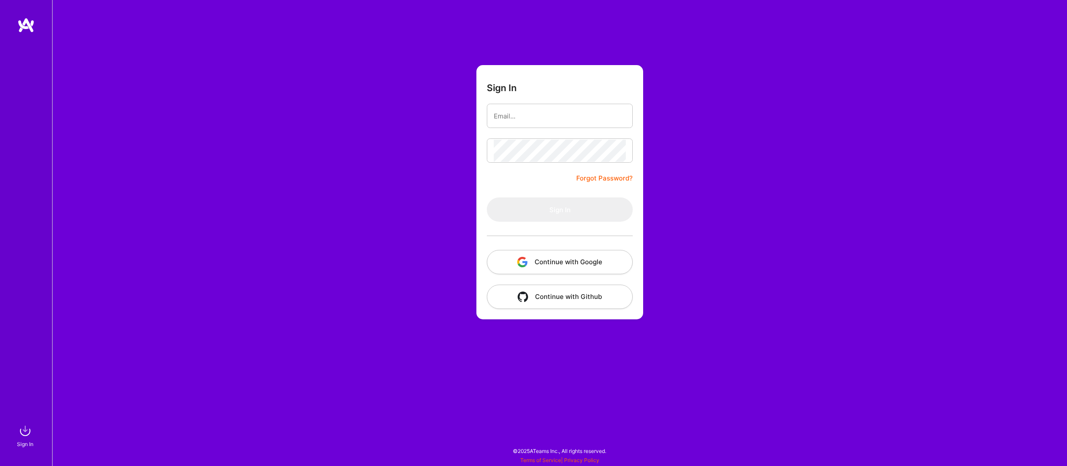  Describe the element at coordinates (502, 88) in the screenshot. I see `h3: Sign In` at that location.